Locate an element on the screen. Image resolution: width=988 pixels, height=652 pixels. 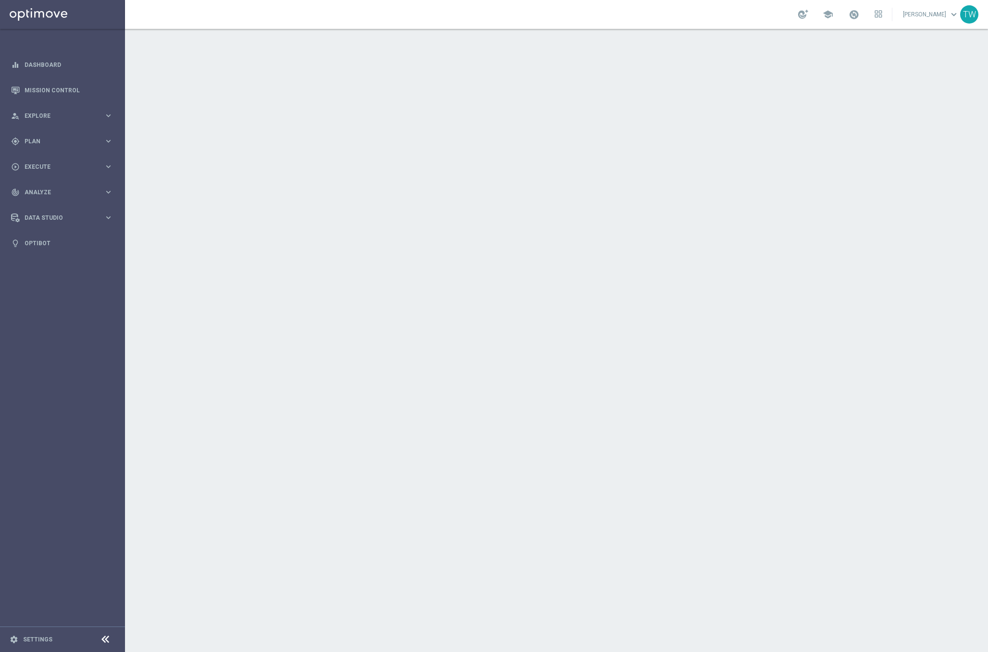
span: school is located at coordinates (828, 14).